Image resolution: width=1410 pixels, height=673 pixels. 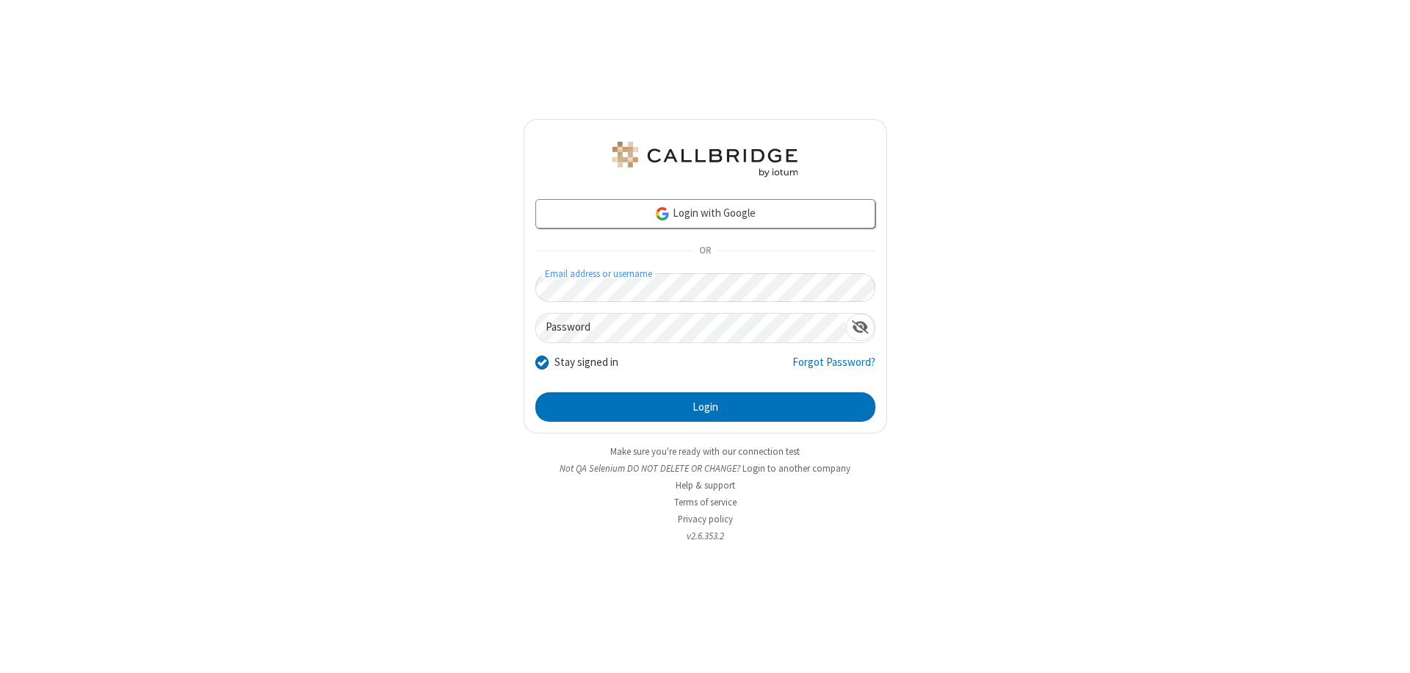 What do you see at coordinates (662, 214) in the screenshot?
I see `img: google-icon.png` at bounding box center [662, 214].